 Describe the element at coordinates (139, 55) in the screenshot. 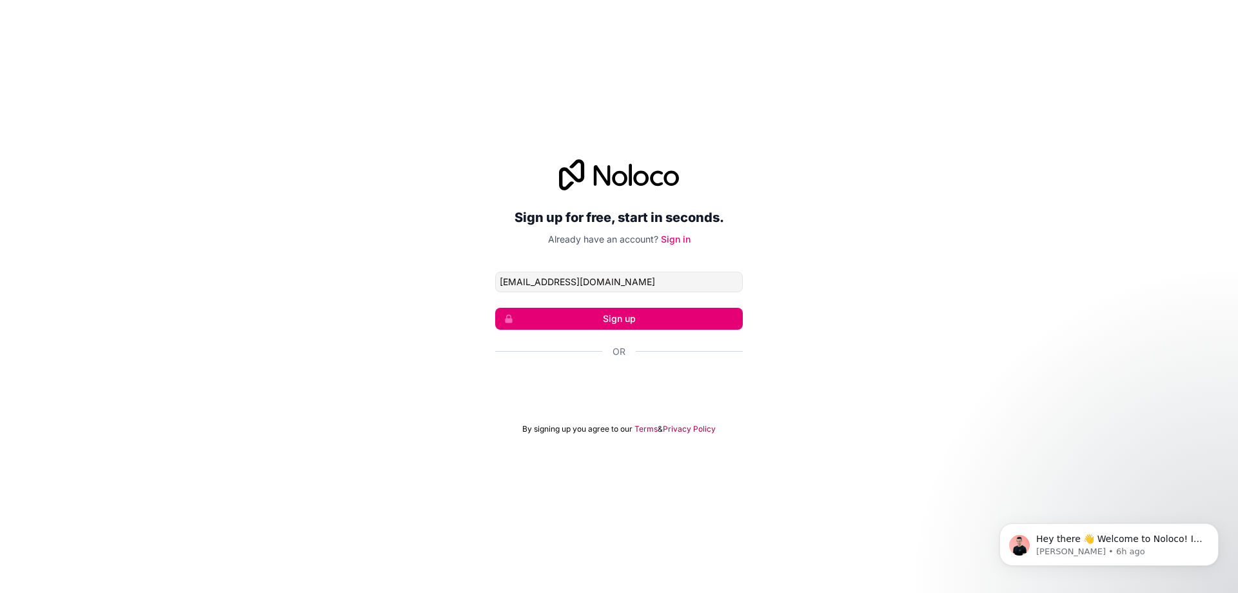

I see `p: Message from Darragh, sent 6h ago` at that location.